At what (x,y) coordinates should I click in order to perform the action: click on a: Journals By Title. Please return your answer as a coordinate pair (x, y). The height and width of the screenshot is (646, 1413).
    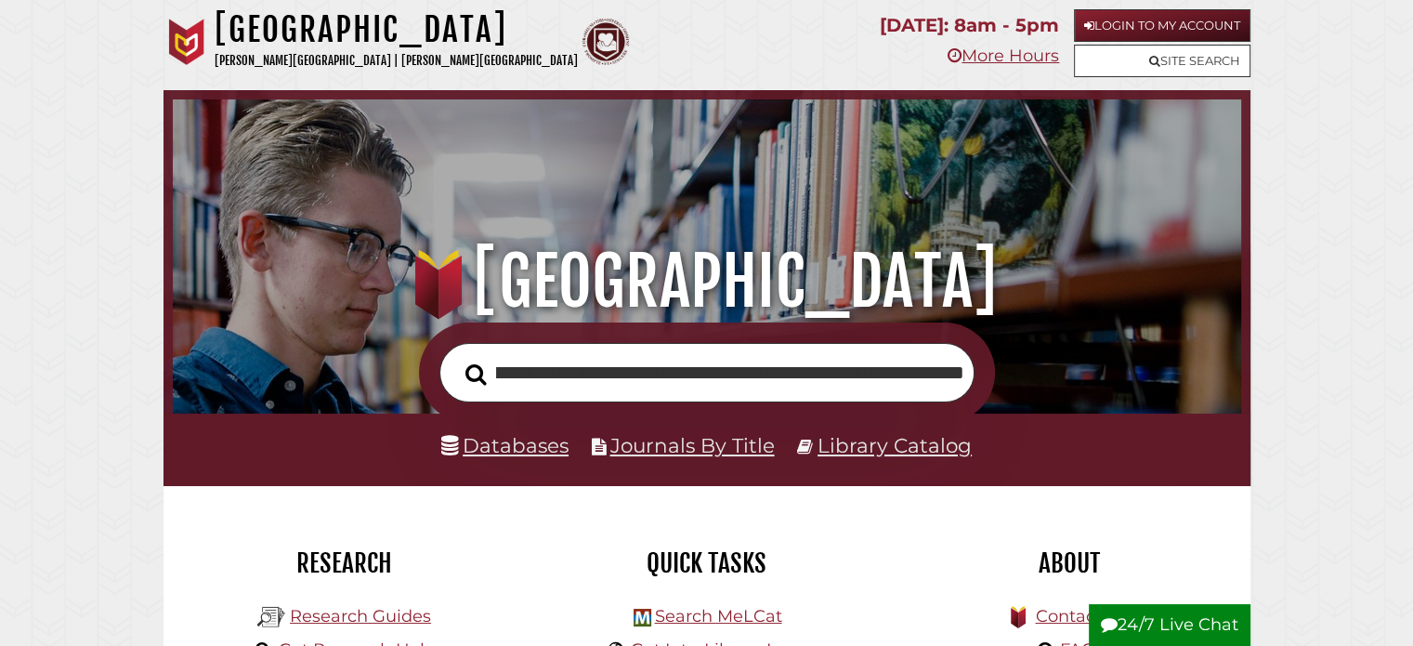
    Looking at the image, I should click on (692, 445).